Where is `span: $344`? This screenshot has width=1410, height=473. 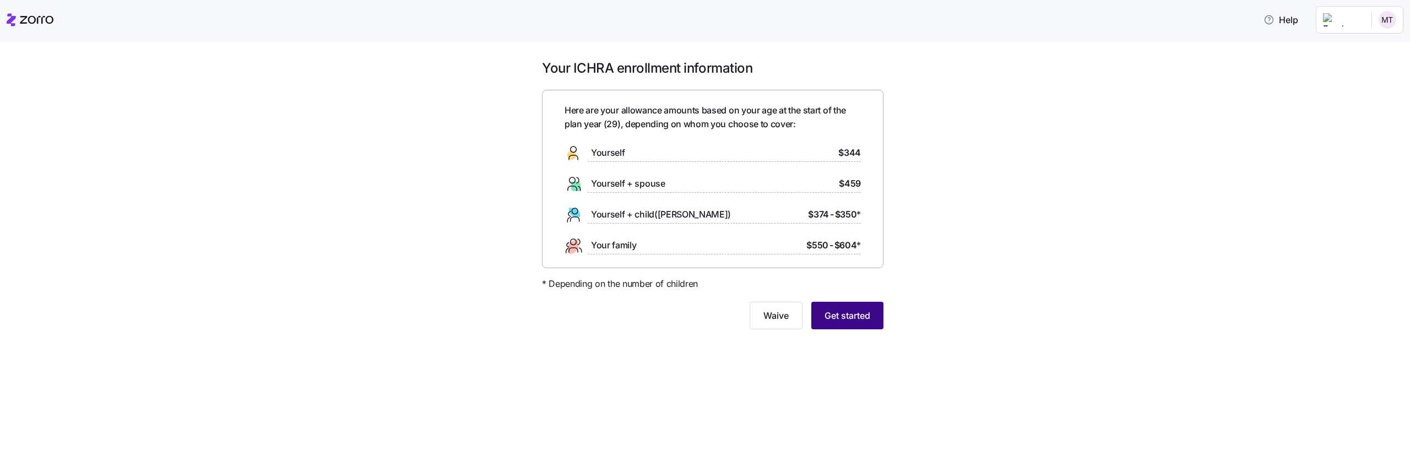
span: $344 is located at coordinates (849, 153).